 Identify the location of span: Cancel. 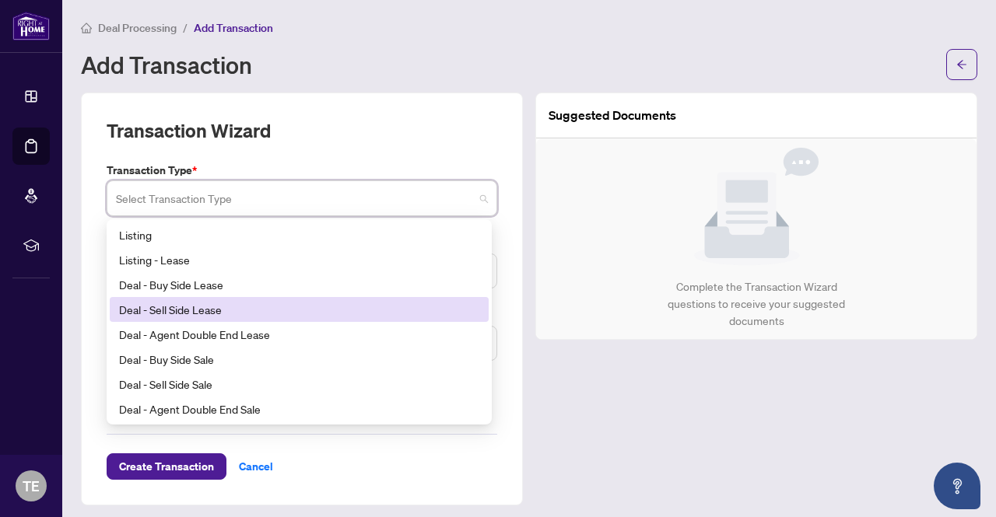
(256, 467).